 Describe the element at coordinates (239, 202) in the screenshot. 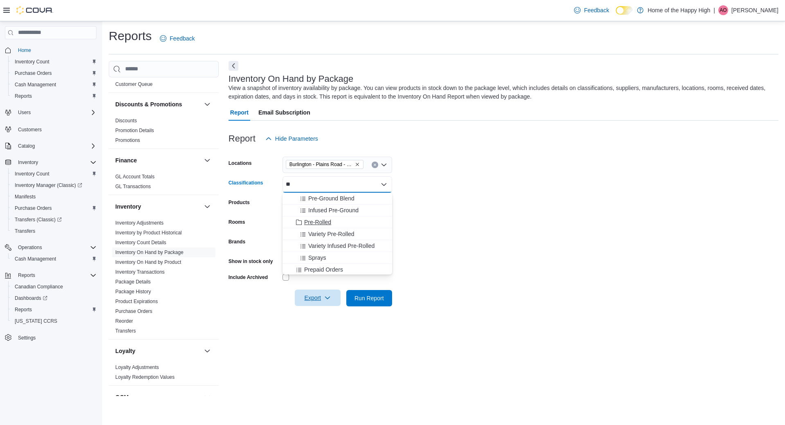

I see `label: Products` at that location.